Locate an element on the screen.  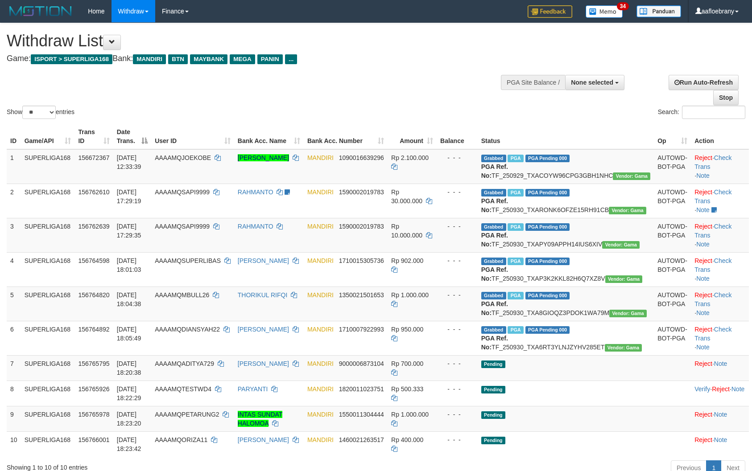
h4: Game: Bank: is located at coordinates (249, 59).